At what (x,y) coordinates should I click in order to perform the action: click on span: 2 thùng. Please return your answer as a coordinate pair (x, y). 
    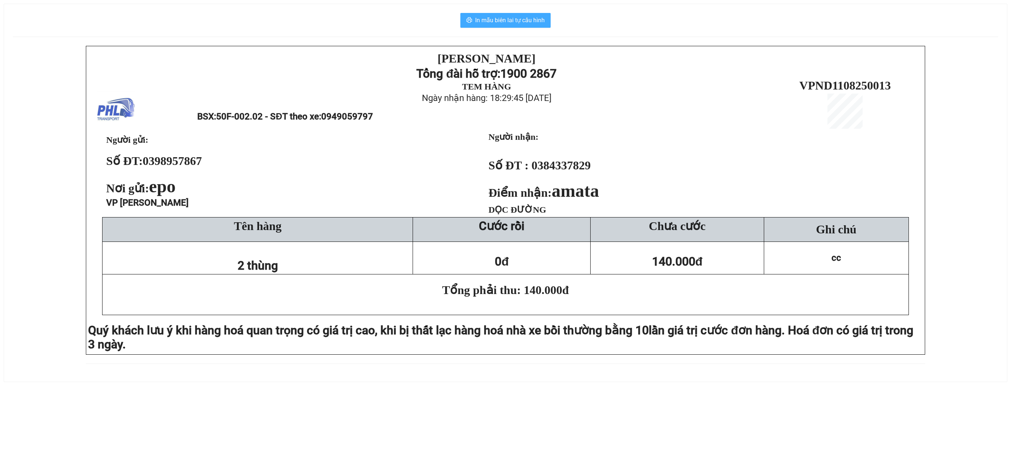
    Looking at the image, I should click on (258, 266).